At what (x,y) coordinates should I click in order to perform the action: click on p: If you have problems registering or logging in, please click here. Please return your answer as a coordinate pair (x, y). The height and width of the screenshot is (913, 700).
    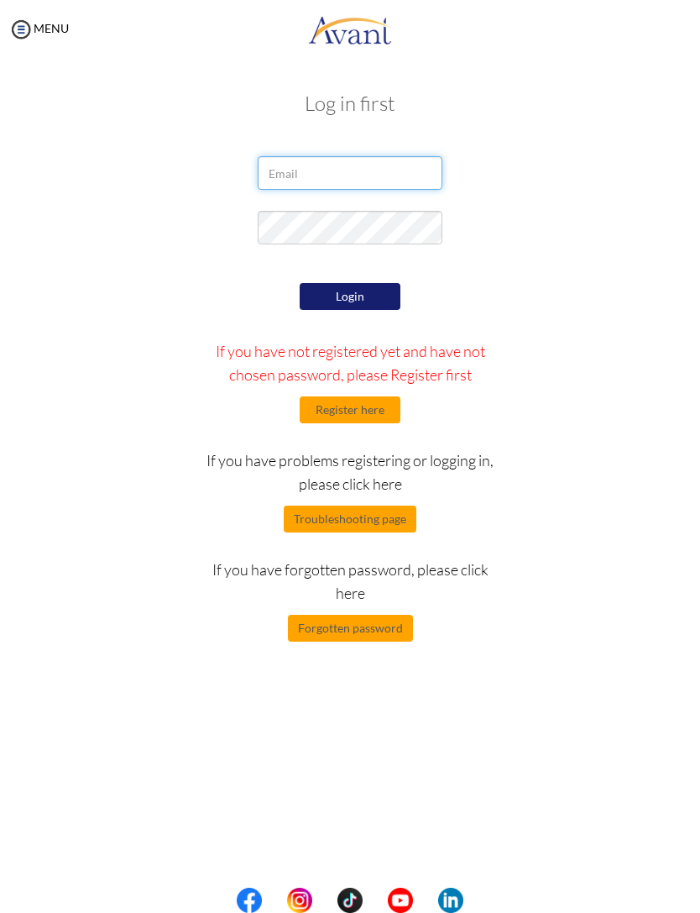
    Looking at the image, I should click on (350, 472).